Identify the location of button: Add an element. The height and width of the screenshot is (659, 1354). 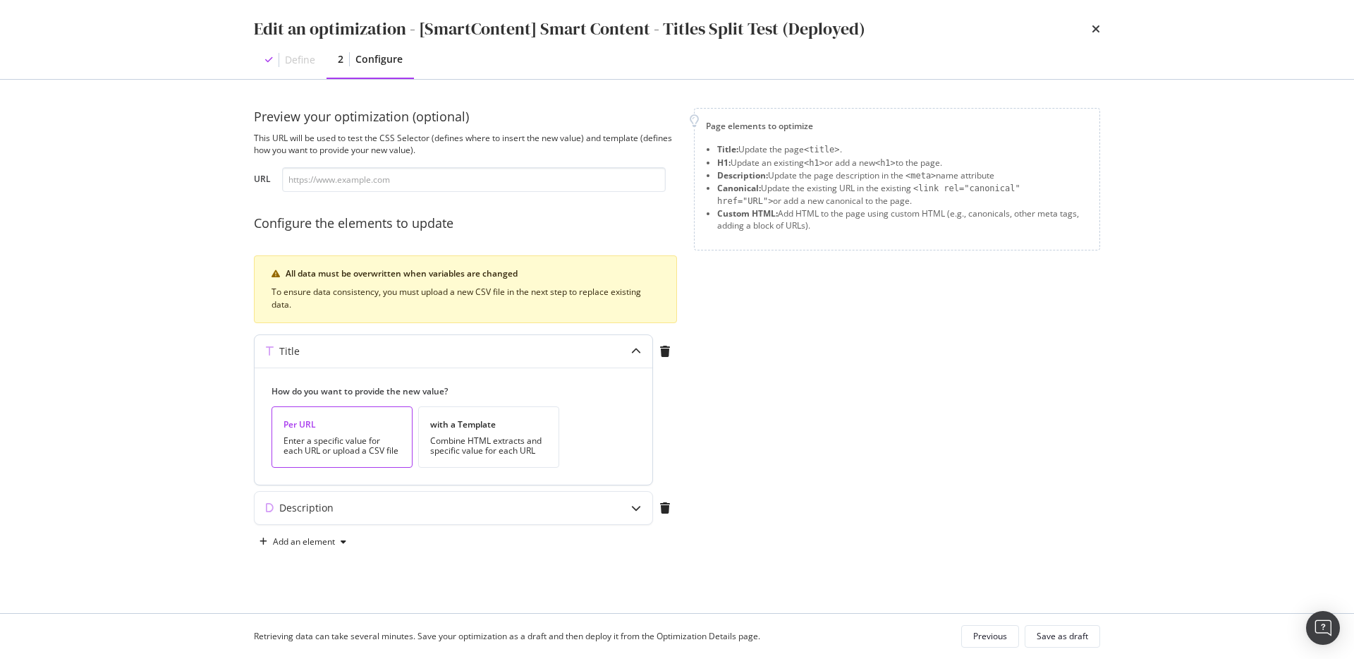
(302, 541).